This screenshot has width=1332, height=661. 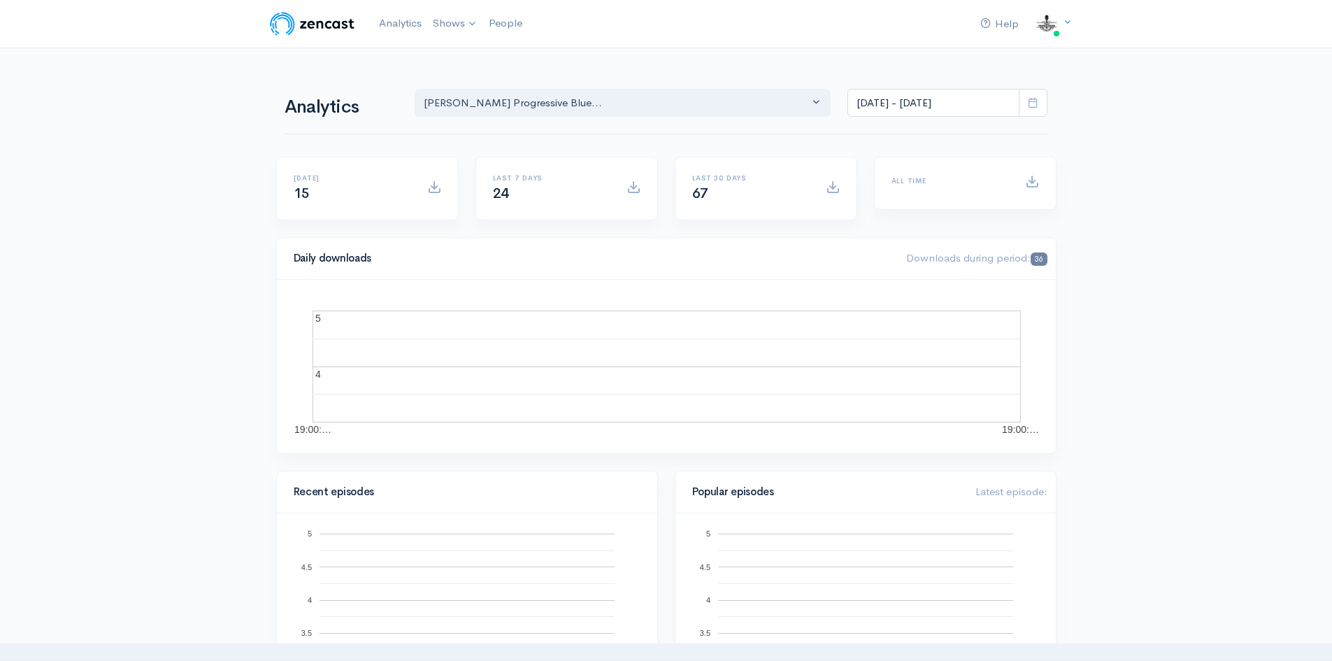 I want to click on h6: Last 30 days, so click(x=750, y=178).